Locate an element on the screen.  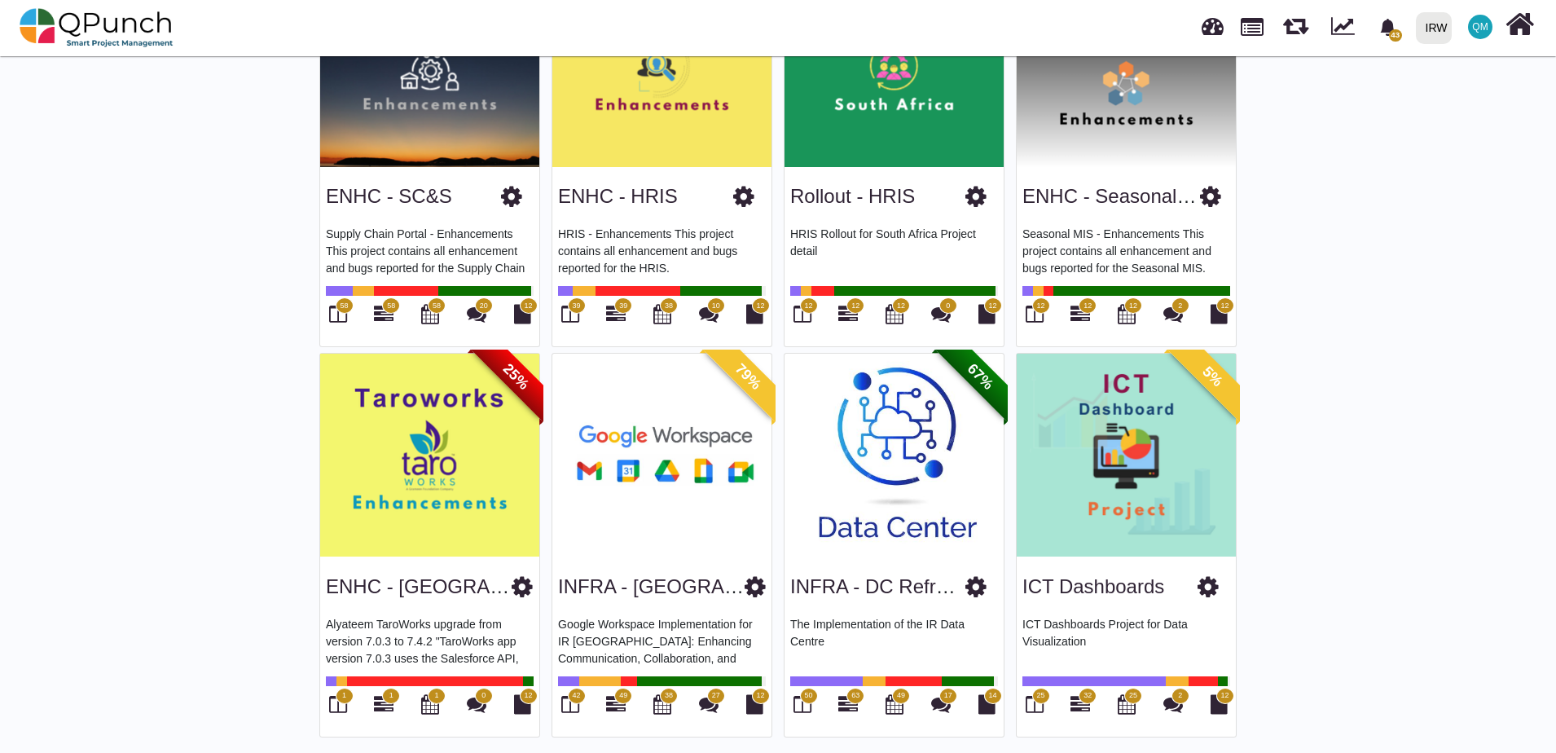
p: Alyateem TaroWorks upgrade from version 7.0.3 to 7.4.2 "TaroWorks app version 7.0.3 uses the Sale... is located at coordinates (429, 640).